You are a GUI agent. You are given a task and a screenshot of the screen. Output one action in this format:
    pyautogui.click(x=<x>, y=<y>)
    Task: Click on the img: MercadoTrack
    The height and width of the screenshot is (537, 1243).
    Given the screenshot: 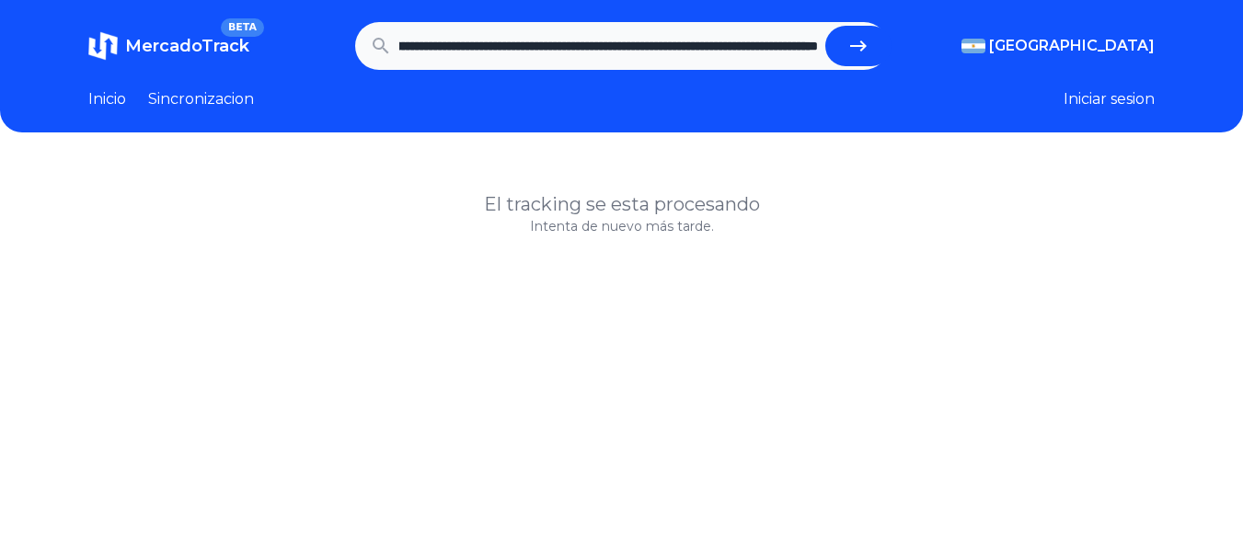 What is the action you would take?
    pyautogui.click(x=103, y=46)
    